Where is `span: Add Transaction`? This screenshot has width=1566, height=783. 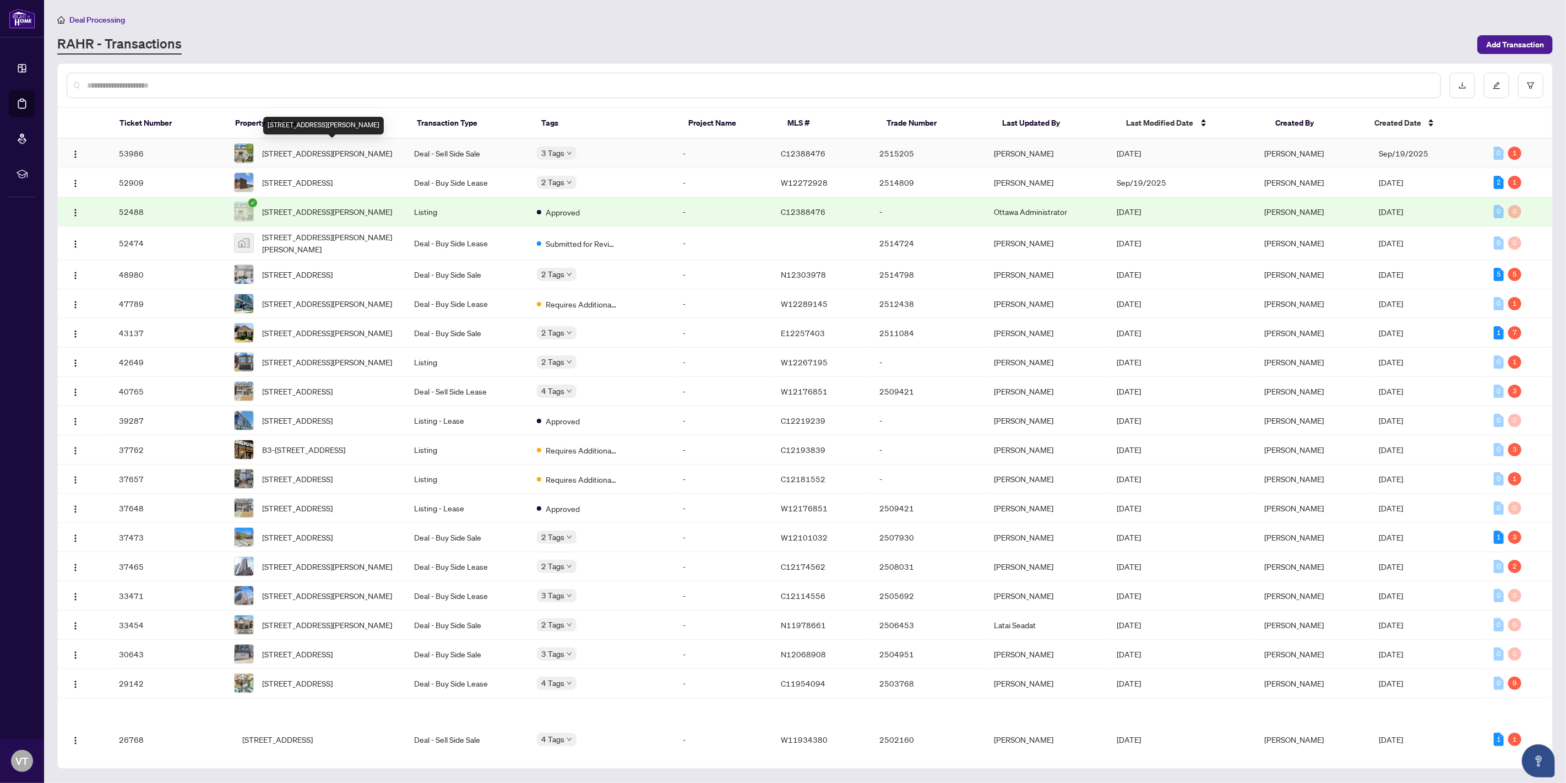 span: Add Transaction is located at coordinates (1515, 45).